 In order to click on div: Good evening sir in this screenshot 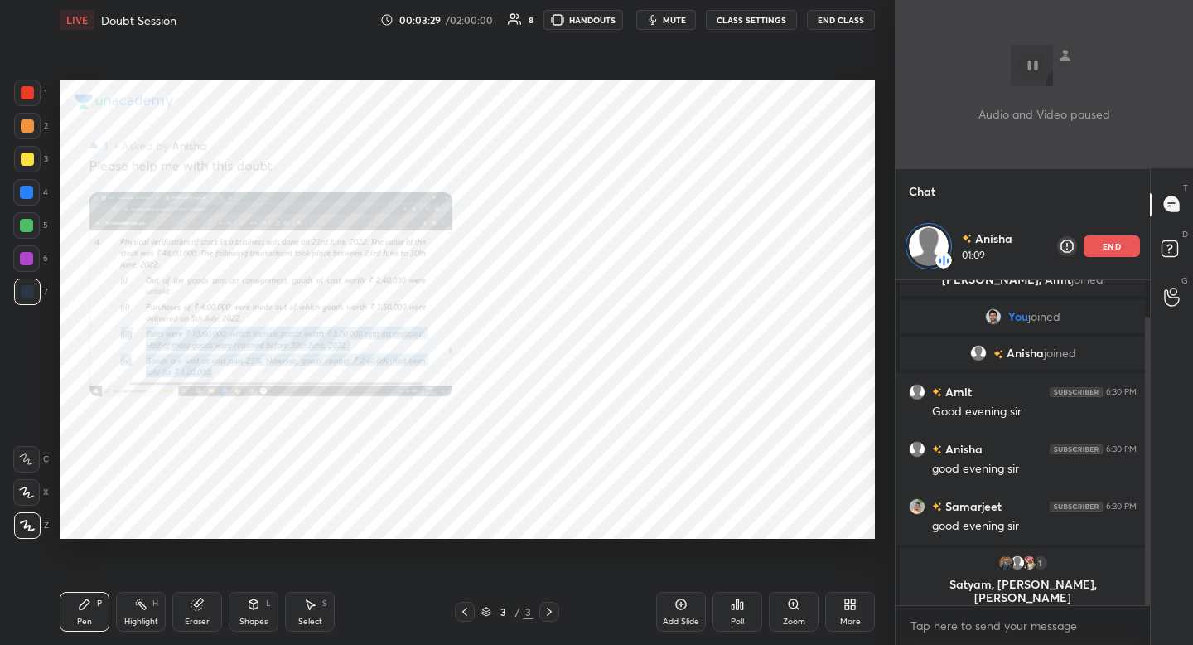, I will do `click(1034, 412)`.